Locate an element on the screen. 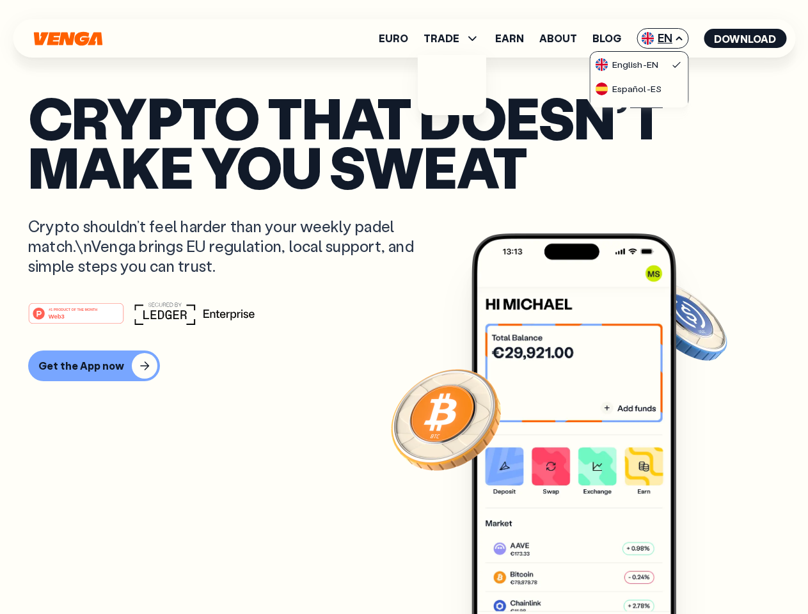  img: flag-cat is located at coordinates (602, 113).